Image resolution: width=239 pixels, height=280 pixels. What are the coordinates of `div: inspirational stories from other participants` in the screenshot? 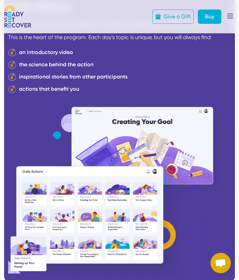 It's located at (73, 77).